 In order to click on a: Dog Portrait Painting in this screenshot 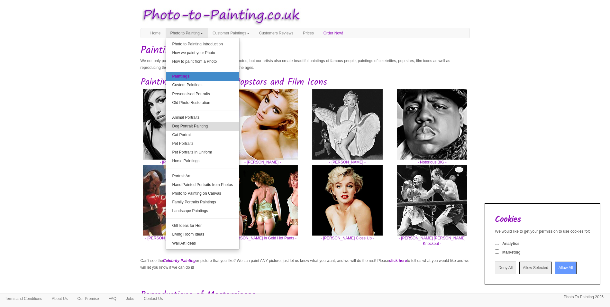, I will do `click(203, 126)`.